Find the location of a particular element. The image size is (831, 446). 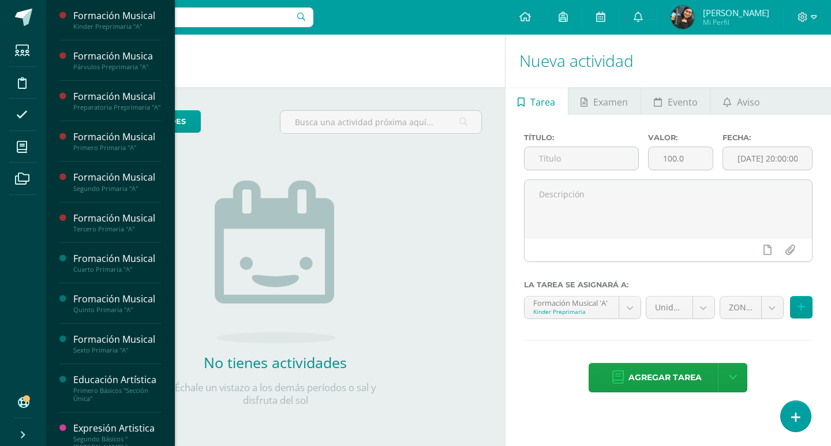

a: Educación ArtísticaPrimero Básicos "Sección Única" is located at coordinates (117, 388).